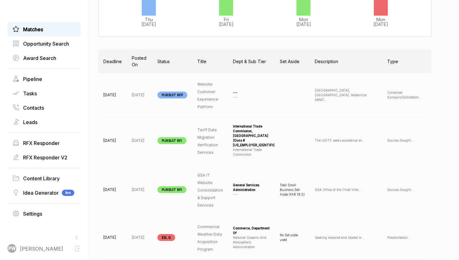 The height and width of the screenshot is (260, 459). I want to click on a: Contacts, so click(44, 108).